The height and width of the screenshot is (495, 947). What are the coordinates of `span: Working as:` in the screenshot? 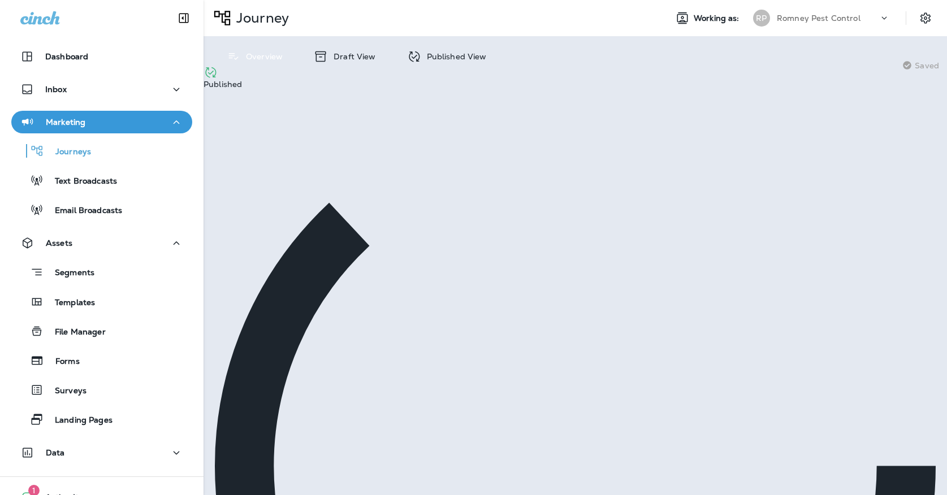 It's located at (717, 18).